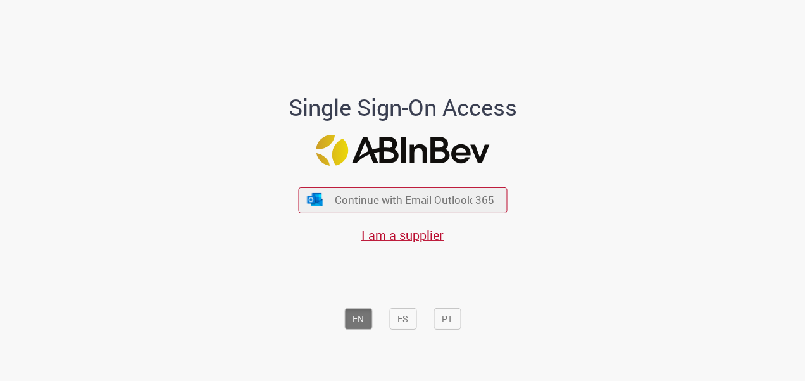 The width and height of the screenshot is (805, 381). What do you see at coordinates (358, 319) in the screenshot?
I see `button: EN` at bounding box center [358, 319].